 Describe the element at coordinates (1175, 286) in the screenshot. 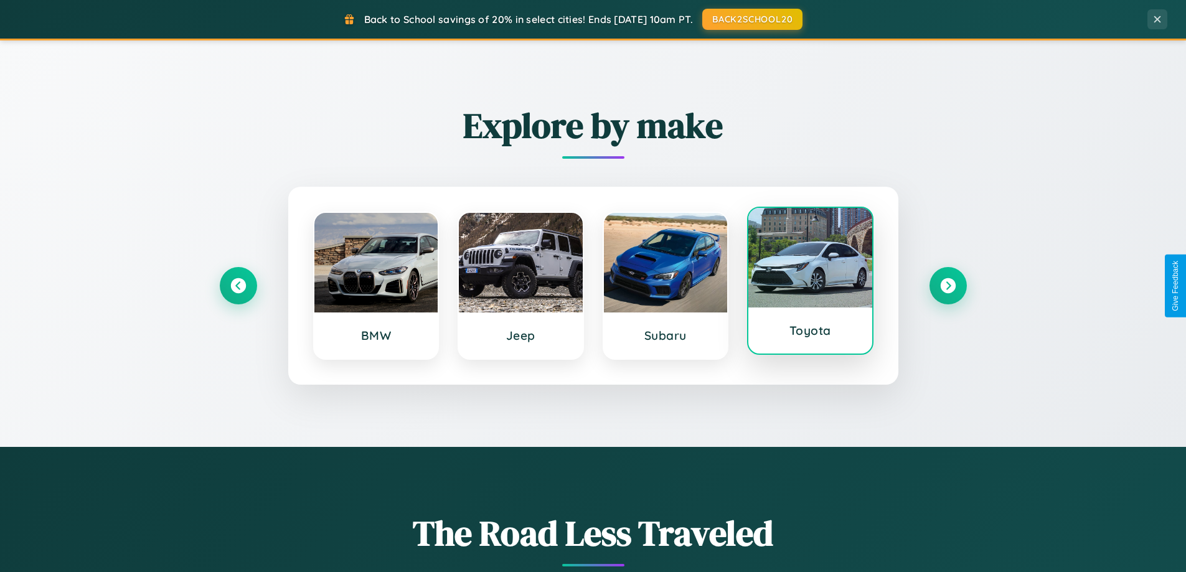

I see `div: Give Feedback` at that location.